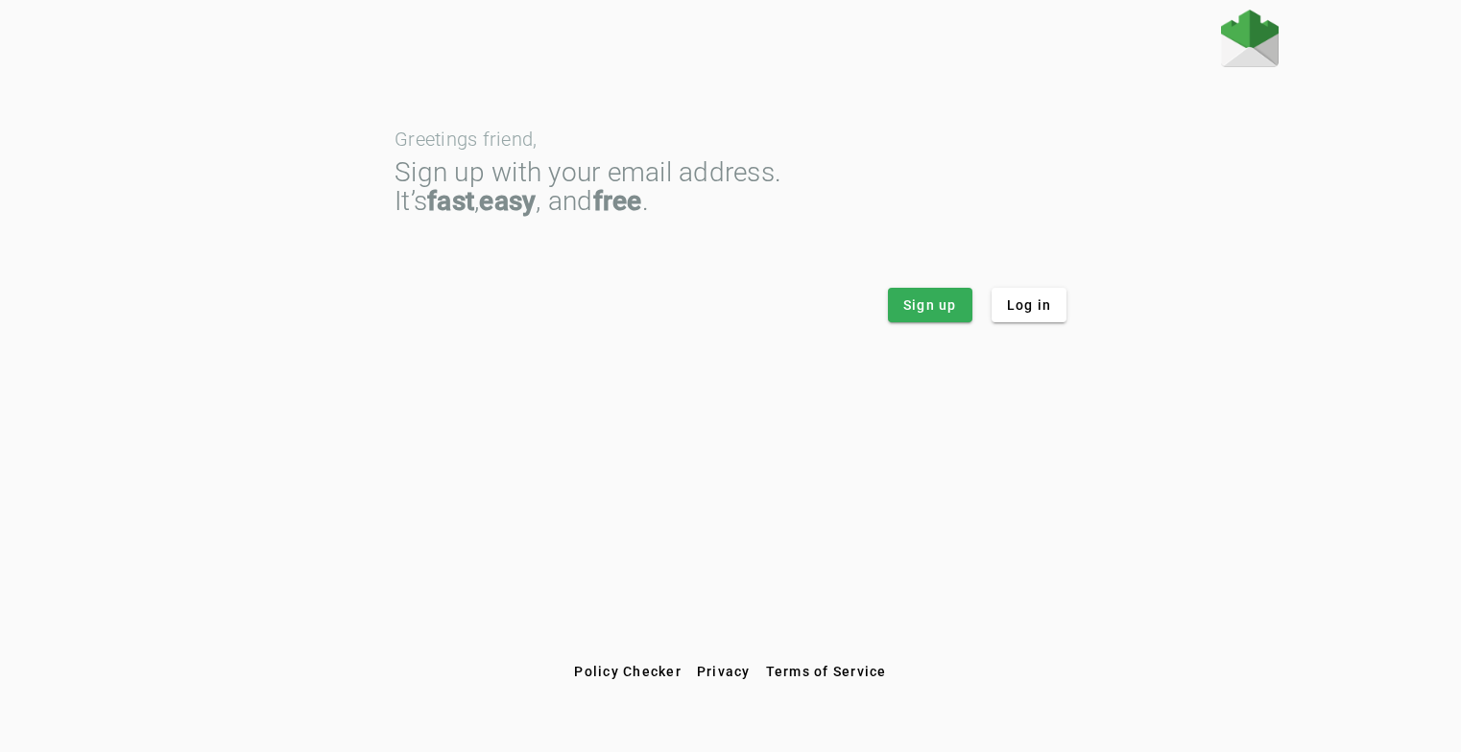 Image resolution: width=1461 pixels, height=752 pixels. Describe the element at coordinates (450, 201) in the screenshot. I see `strong: fast` at that location.